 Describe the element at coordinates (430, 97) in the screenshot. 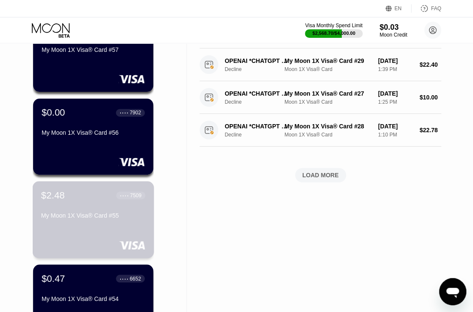

I see `div: $10.00` at that location.